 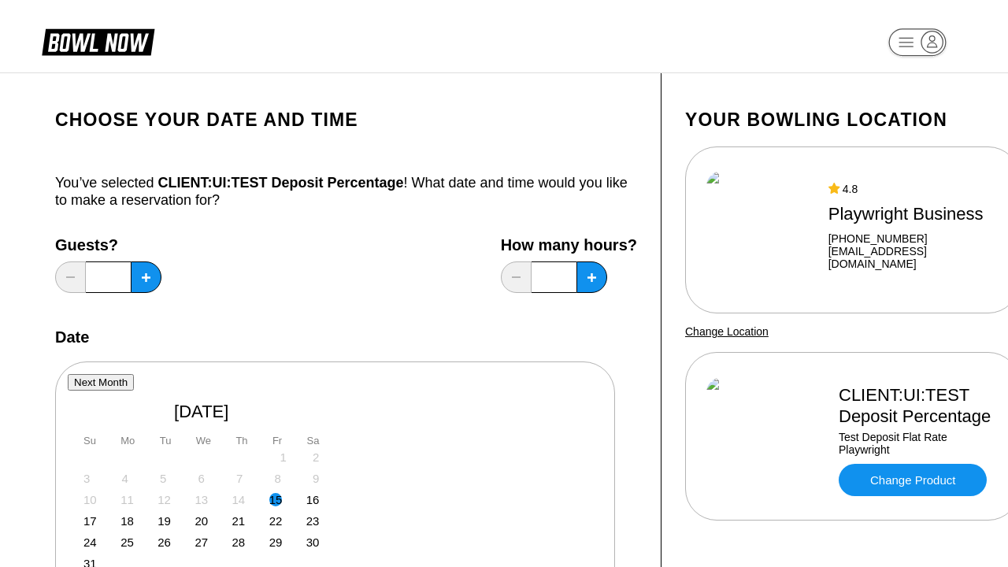 I want to click on a: Change Product, so click(x=913, y=480).